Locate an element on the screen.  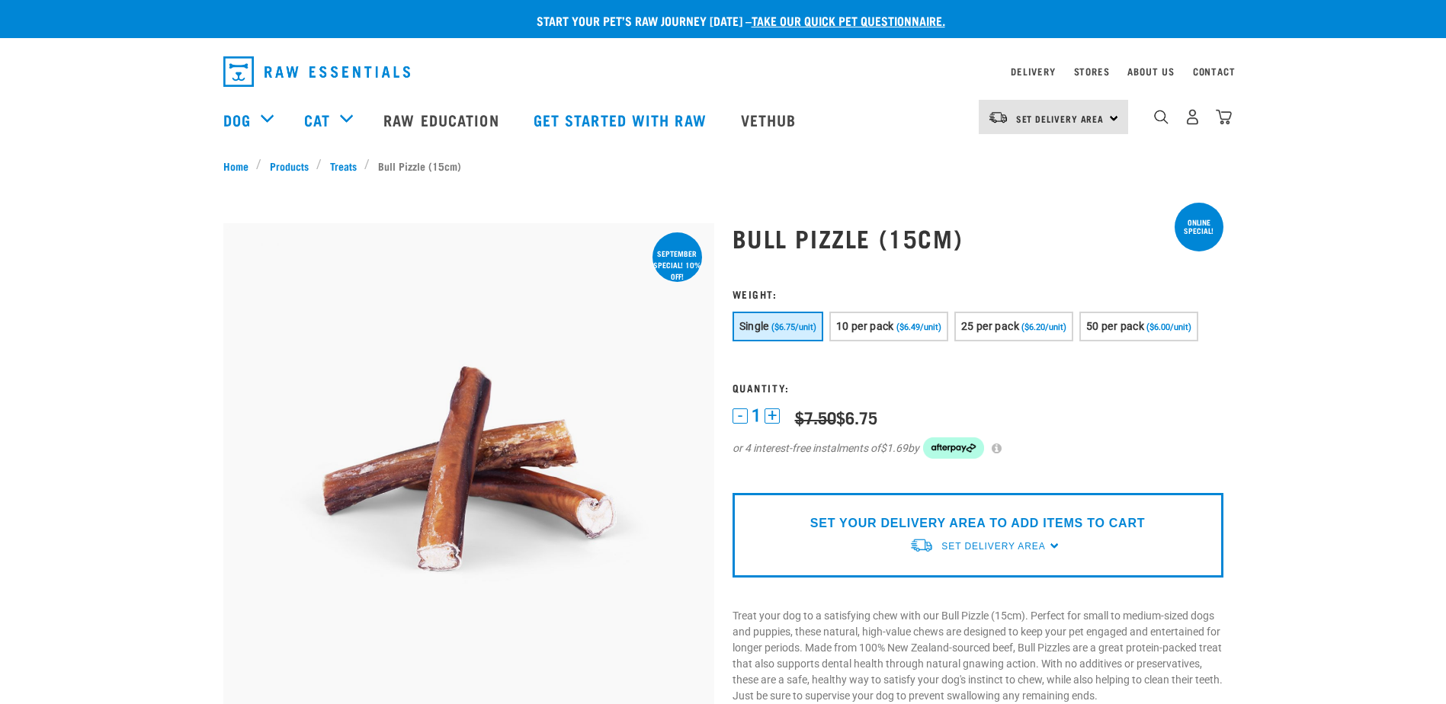
button: 10 per pack ($6.49/unit) is located at coordinates (889, 326).